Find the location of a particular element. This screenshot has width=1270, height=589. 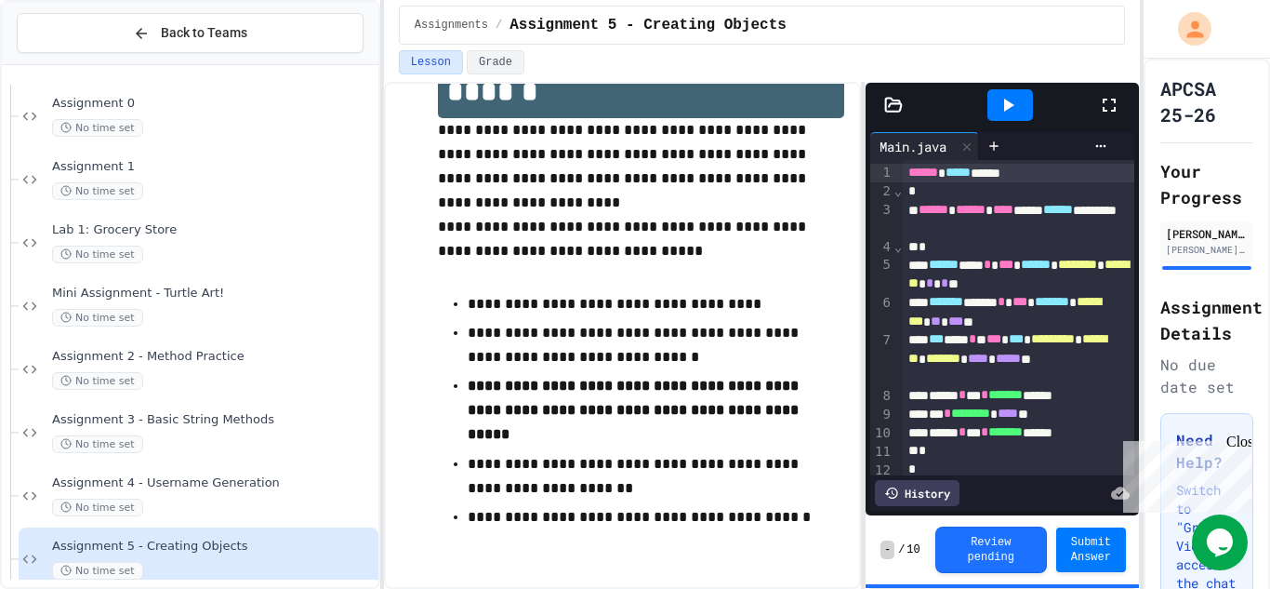

div: Chat with us now!Close is located at coordinates (68, 62).